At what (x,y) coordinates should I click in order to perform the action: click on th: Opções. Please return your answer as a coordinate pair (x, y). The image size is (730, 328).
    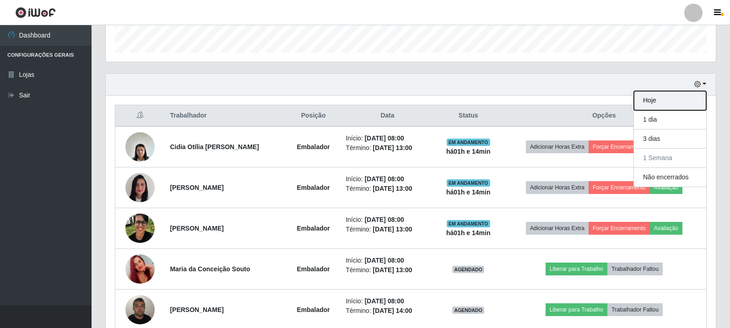
    Looking at the image, I should click on (604, 116).